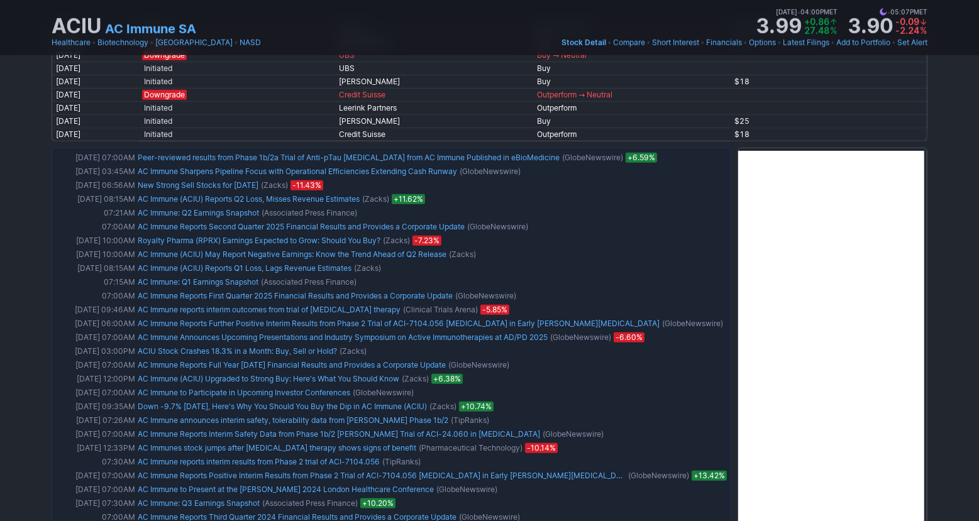 This screenshot has height=521, width=979. I want to click on a: Biotechnology, so click(123, 43).